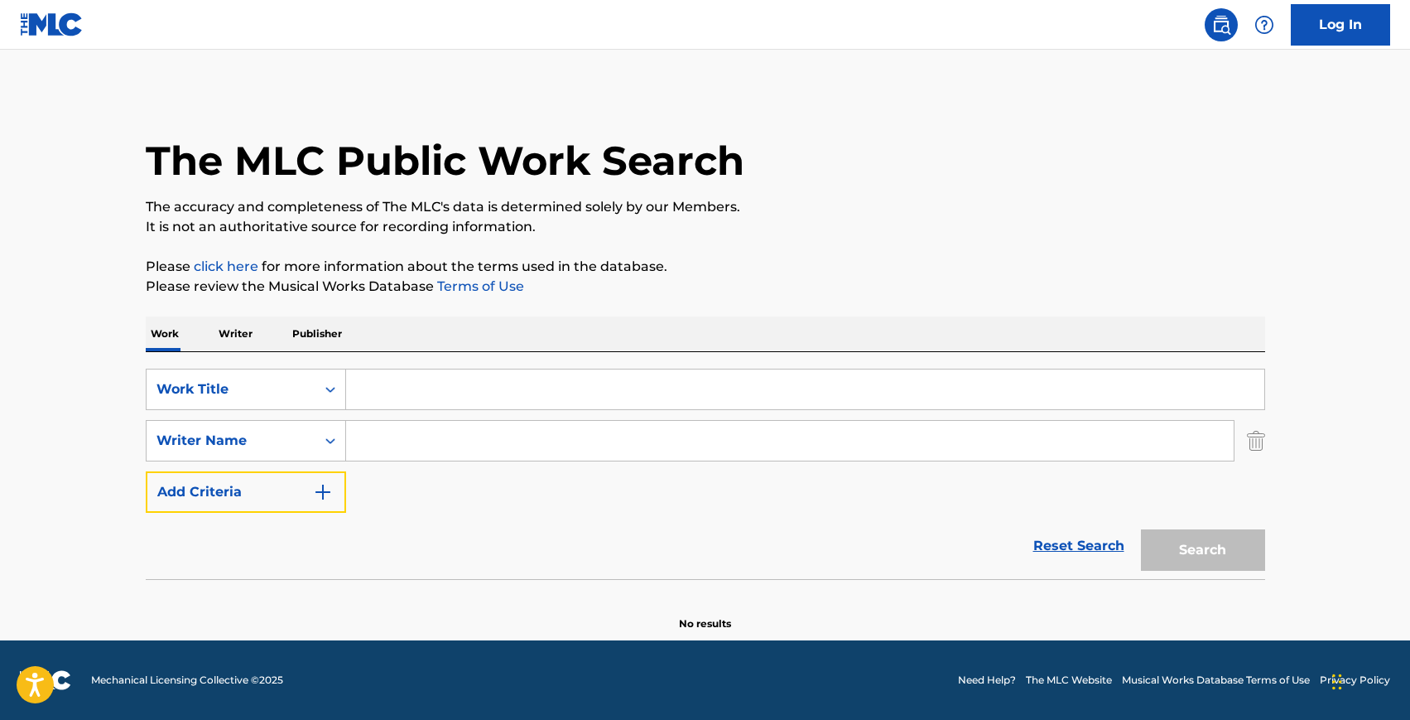 This screenshot has width=1410, height=720. What do you see at coordinates (706, 287) in the screenshot?
I see `p: Please review the Musical Works Database` at bounding box center [706, 287].